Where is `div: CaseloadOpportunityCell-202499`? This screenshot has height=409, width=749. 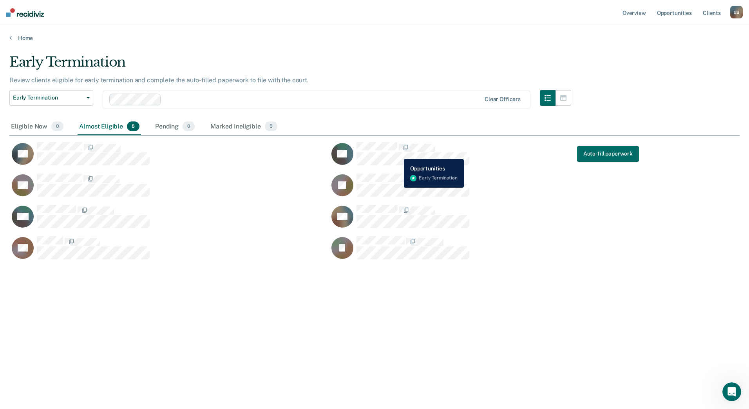
div: CaseloadOpportunityCell-202499 is located at coordinates (169, 220).